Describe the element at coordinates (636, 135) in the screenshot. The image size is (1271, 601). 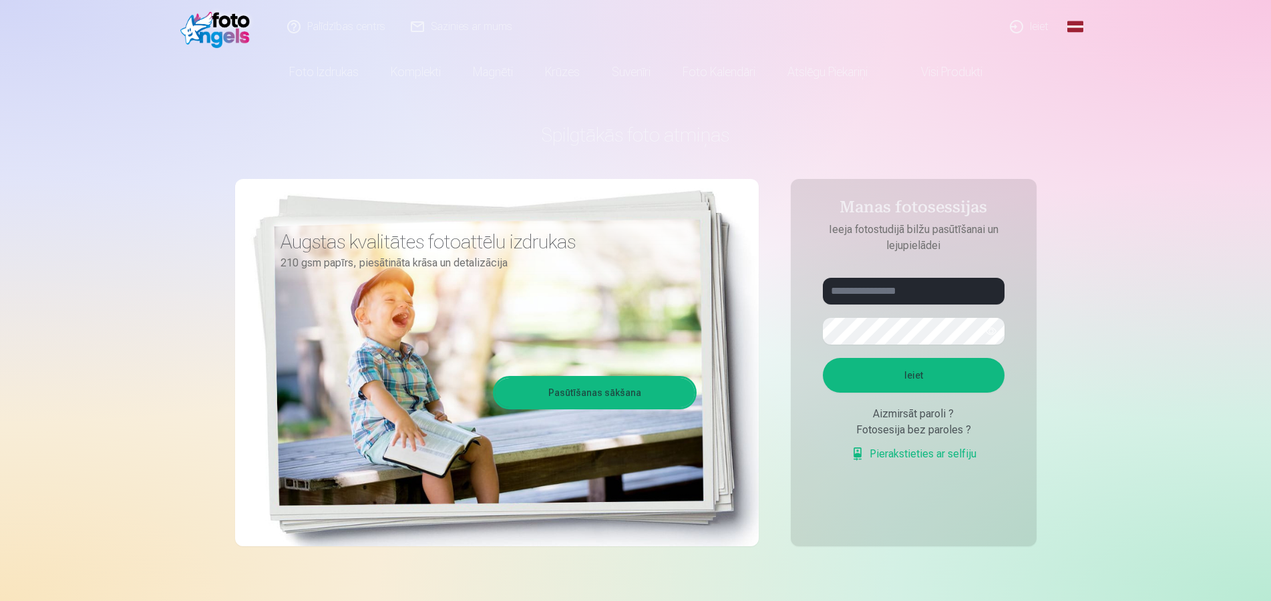
I see `h1: Spilgtākās foto atmiņas` at that location.